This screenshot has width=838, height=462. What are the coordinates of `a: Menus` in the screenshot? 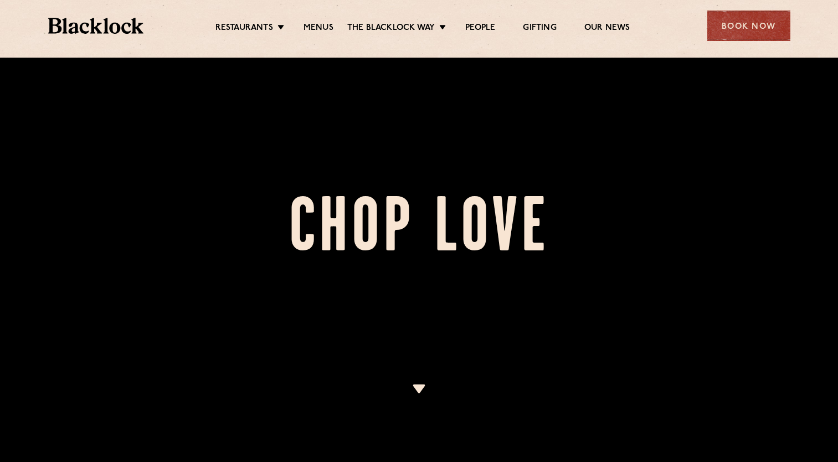 It's located at (319, 29).